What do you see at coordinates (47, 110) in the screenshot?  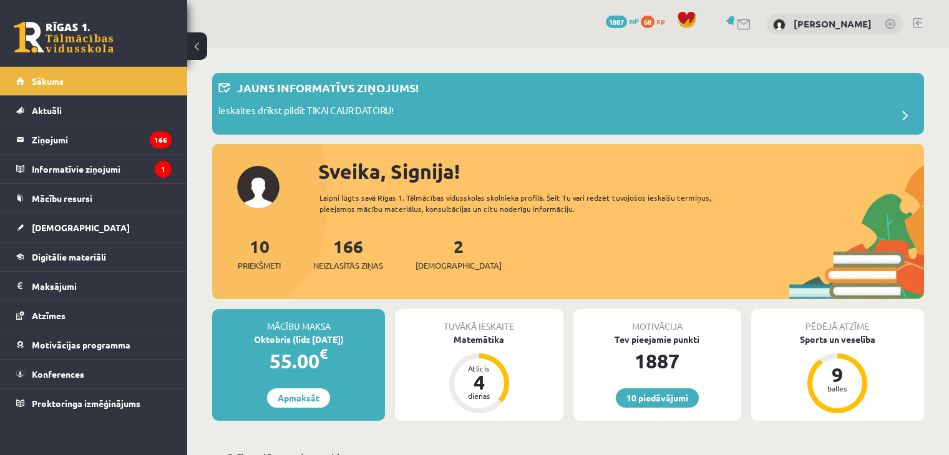 I see `span: Aktuāli` at bounding box center [47, 110].